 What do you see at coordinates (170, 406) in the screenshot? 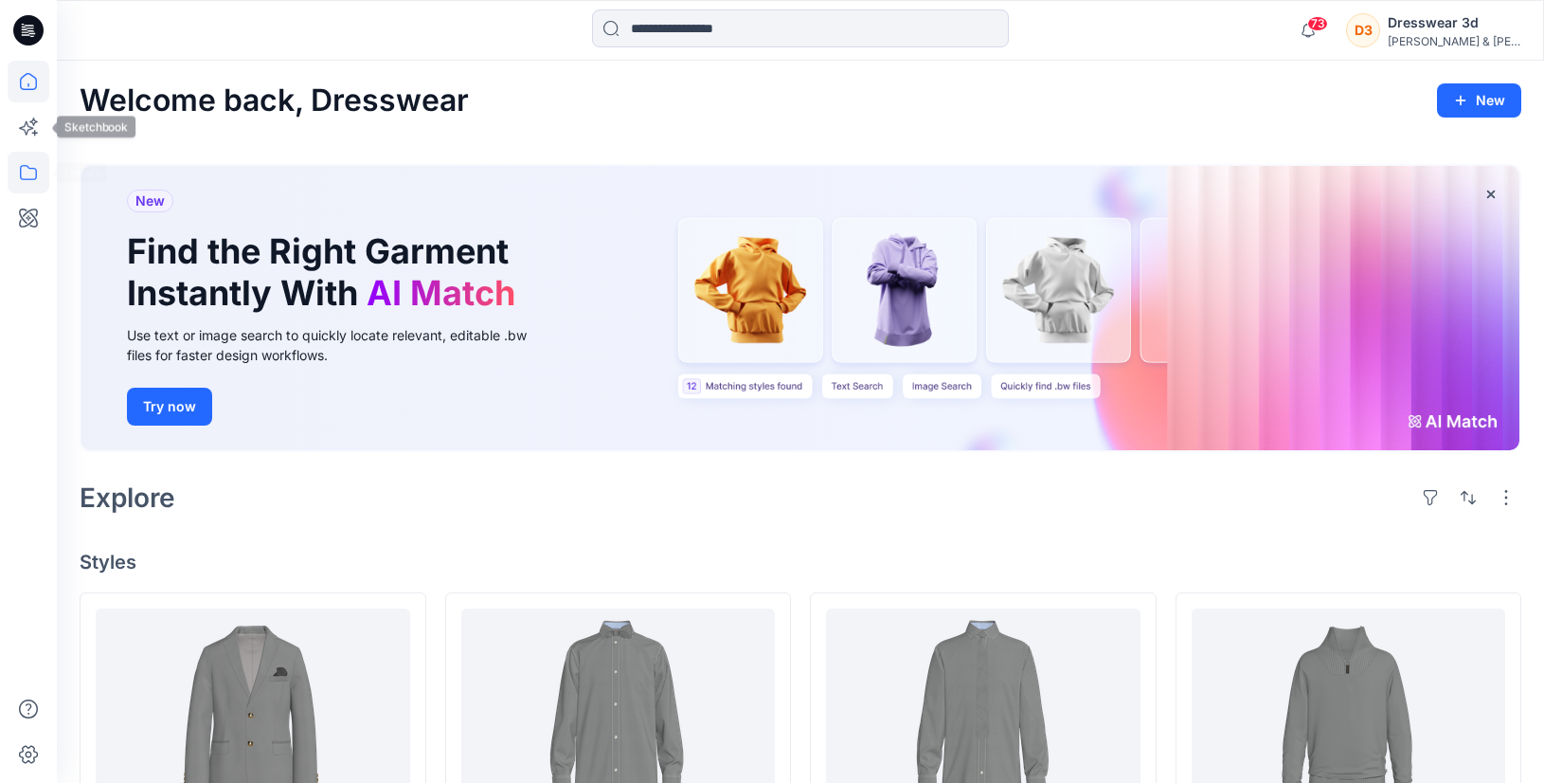
I see `a: Try now` at bounding box center [170, 406].